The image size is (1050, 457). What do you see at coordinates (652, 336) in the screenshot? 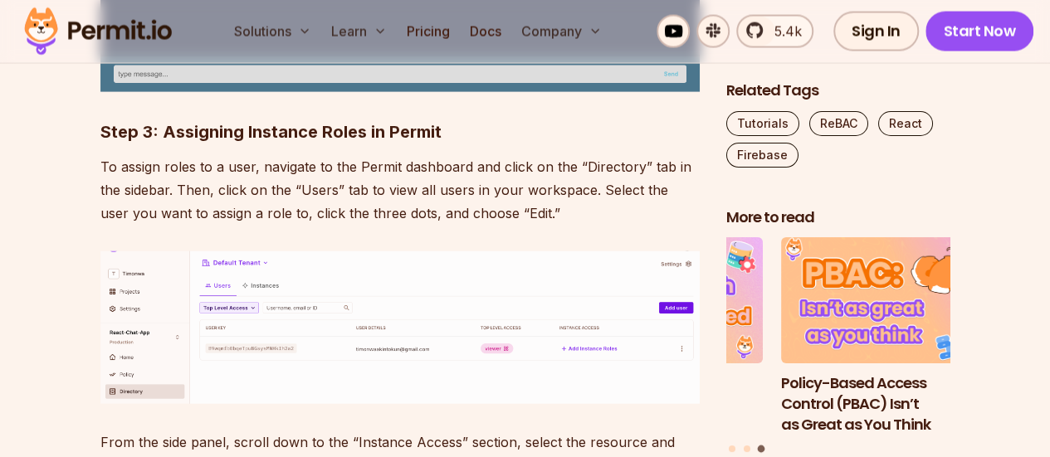
I see `li: 2 of 3` at bounding box center [652, 336].